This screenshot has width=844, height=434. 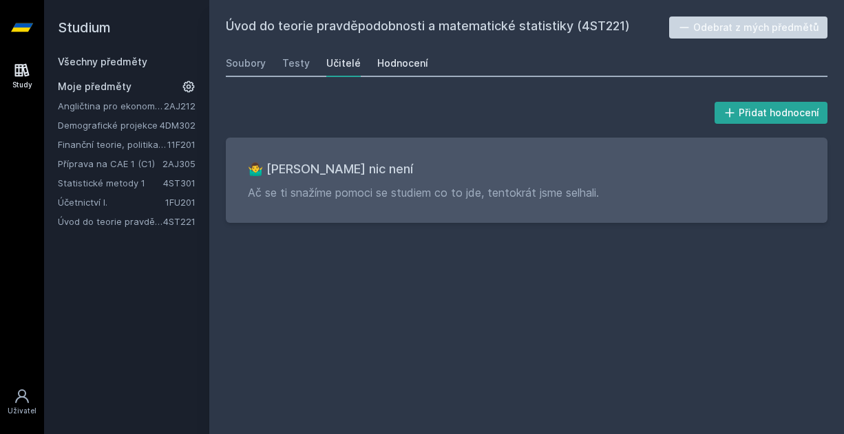 What do you see at coordinates (179, 183) in the screenshot?
I see `a: 4ST301` at bounding box center [179, 183].